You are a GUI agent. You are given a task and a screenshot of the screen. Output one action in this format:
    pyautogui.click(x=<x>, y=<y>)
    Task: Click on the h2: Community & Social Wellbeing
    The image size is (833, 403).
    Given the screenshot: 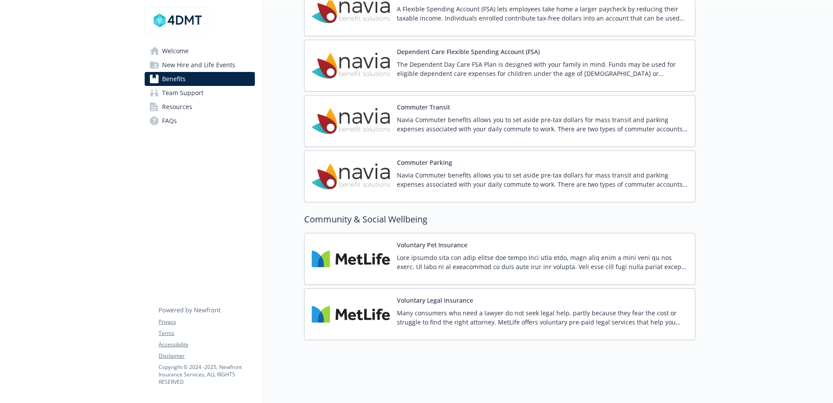 What is the action you would take?
    pyautogui.click(x=500, y=219)
    